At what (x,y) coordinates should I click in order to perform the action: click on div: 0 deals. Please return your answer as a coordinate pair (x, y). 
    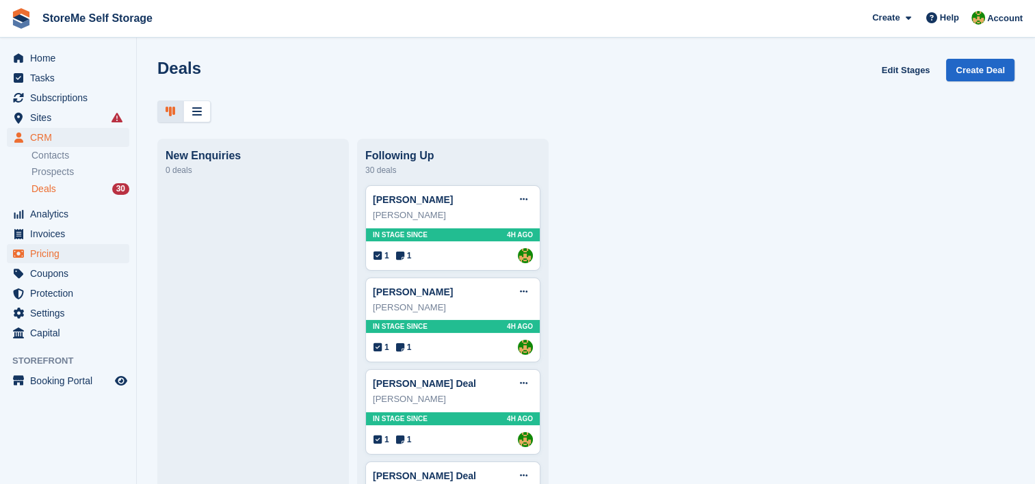
    Looking at the image, I should click on (253, 170).